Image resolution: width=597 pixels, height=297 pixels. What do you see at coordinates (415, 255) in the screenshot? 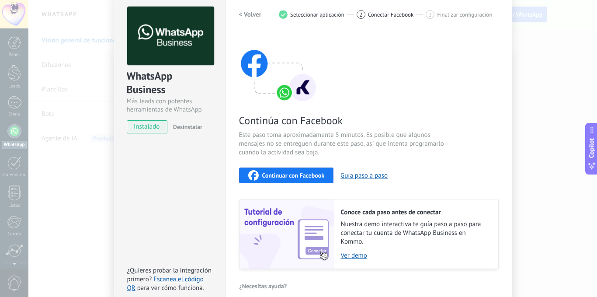
I see `a: Ver demo` at bounding box center [415, 255].